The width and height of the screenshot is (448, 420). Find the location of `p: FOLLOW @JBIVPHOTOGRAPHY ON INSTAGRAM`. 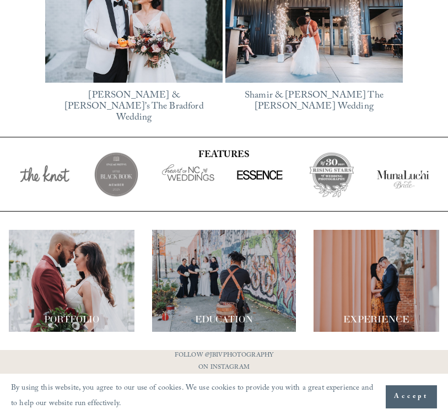

p: FOLLOW @JBIVPHOTOGRAPHY ON INSTAGRAM is located at coordinates (224, 362).